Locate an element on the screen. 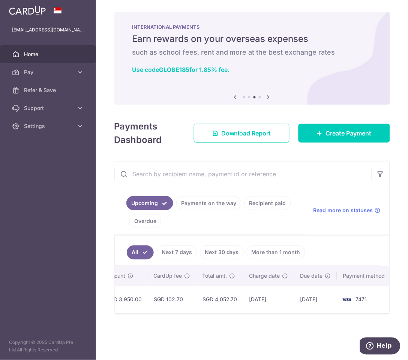  a: All is located at coordinates (140, 253).